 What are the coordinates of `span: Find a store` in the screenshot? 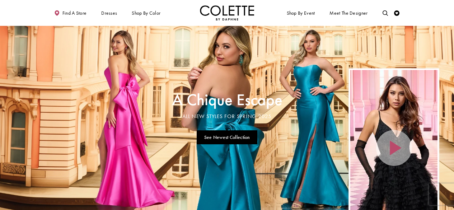 It's located at (75, 13).